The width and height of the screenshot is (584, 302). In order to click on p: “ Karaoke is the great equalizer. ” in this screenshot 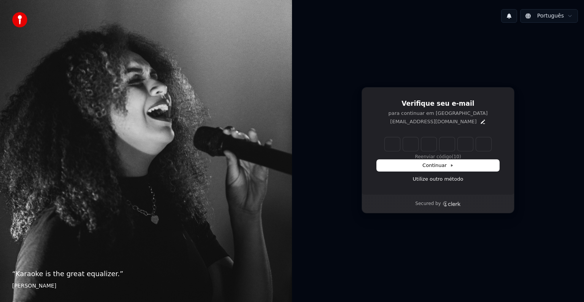, I will do `click(146, 274)`.